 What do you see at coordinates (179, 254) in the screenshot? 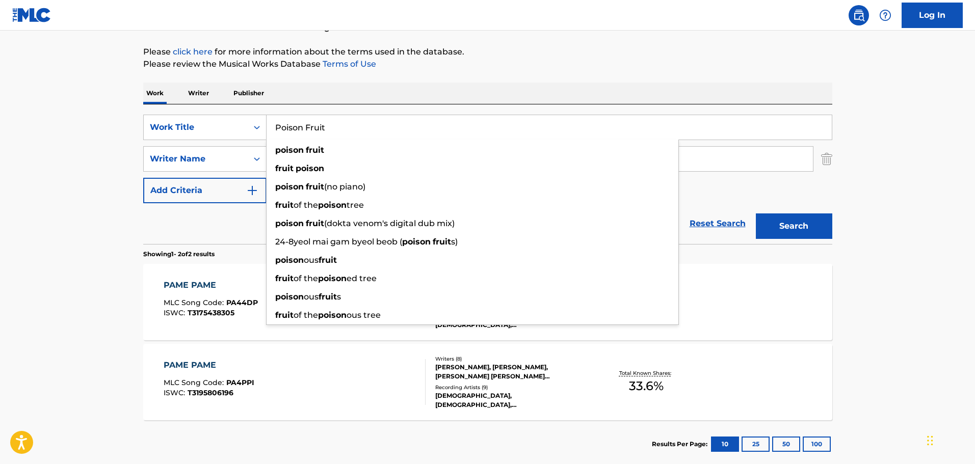
I see `p: Showing 1 - 2 of 2 results` at bounding box center [179, 254].